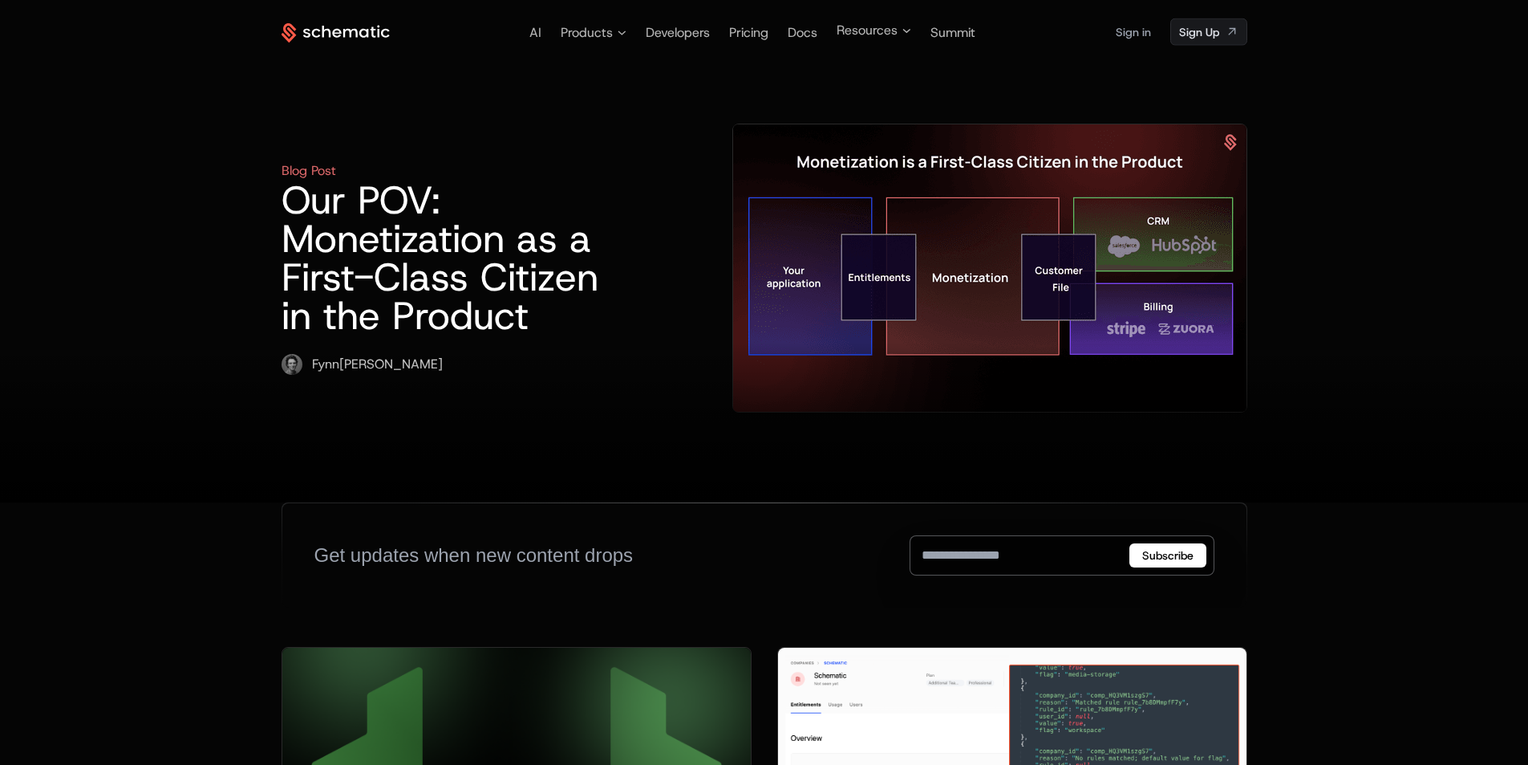 This screenshot has width=1528, height=765. Describe the element at coordinates (802, 32) in the screenshot. I see `a: Docs` at that location.